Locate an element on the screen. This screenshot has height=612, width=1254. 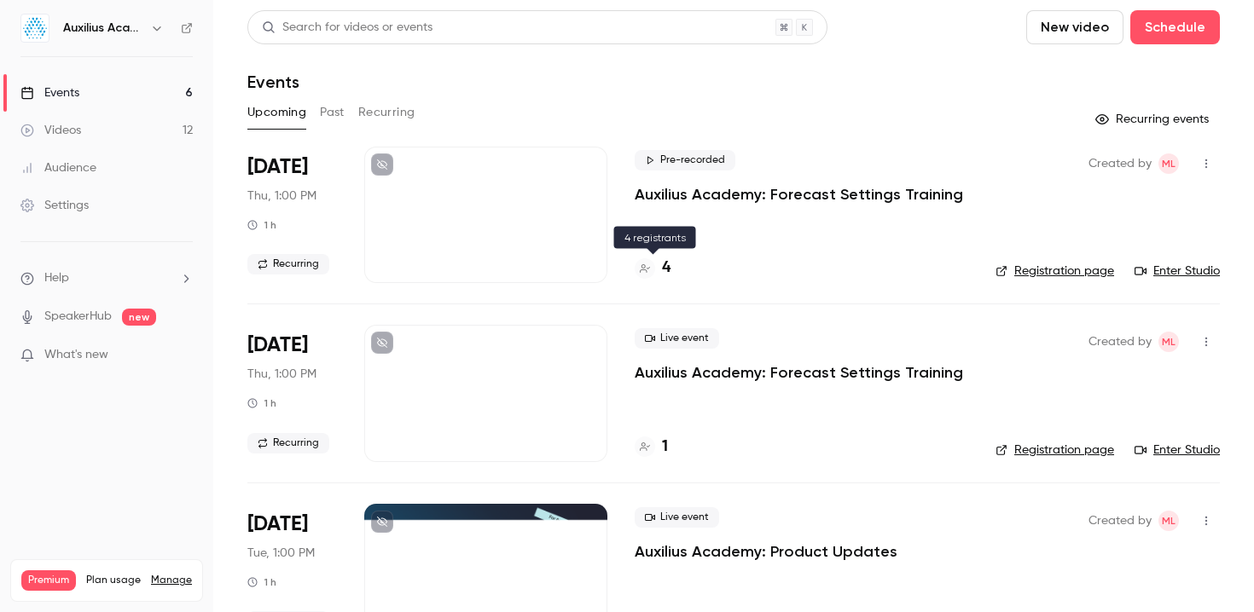
a: 4 is located at coordinates (652, 268).